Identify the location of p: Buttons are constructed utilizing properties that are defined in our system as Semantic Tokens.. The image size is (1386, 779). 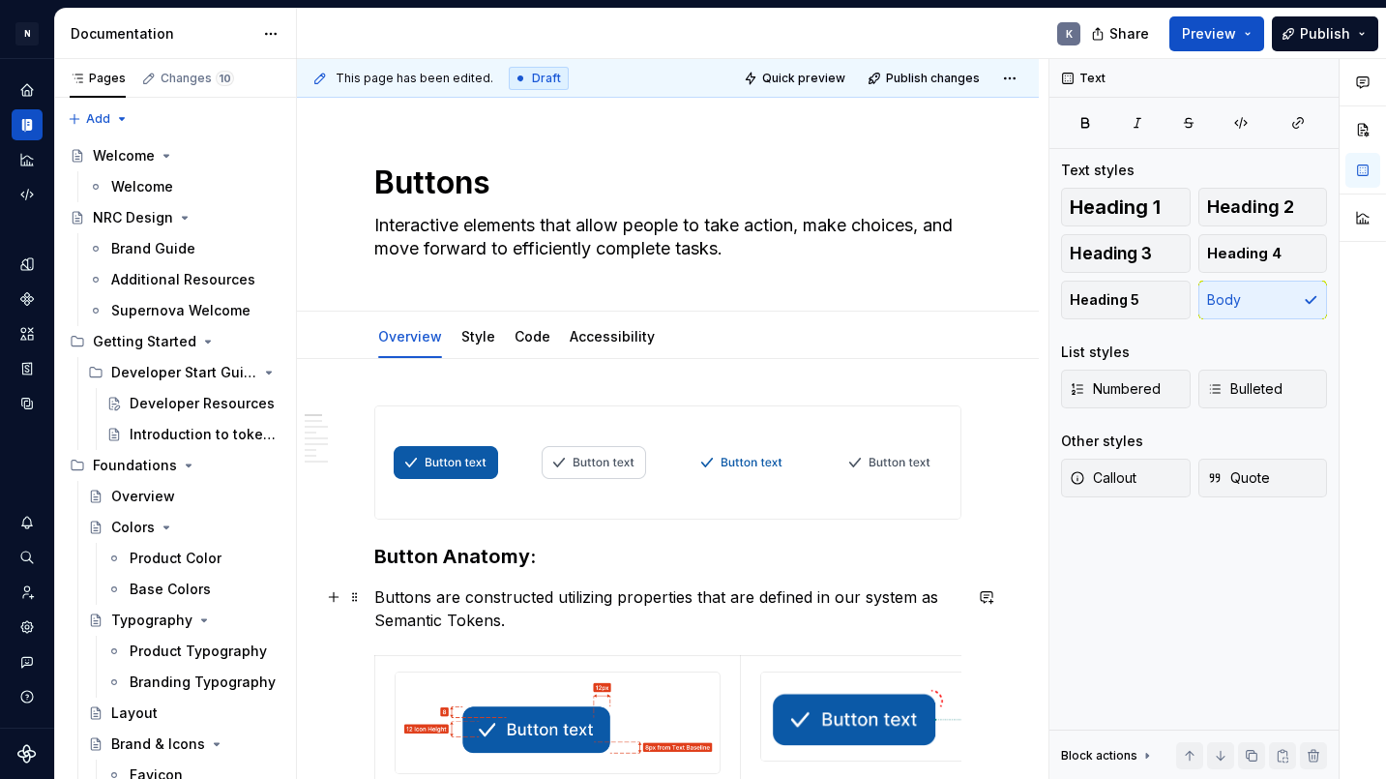
(667, 608).